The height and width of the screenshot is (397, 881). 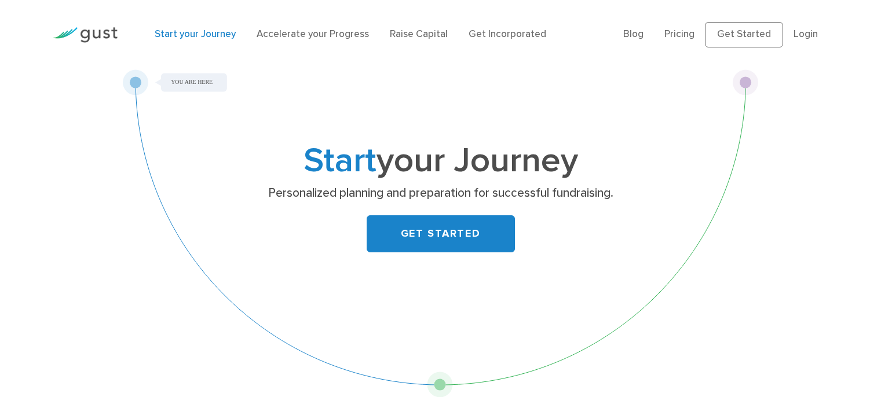 I want to click on a: Blog, so click(x=633, y=34).